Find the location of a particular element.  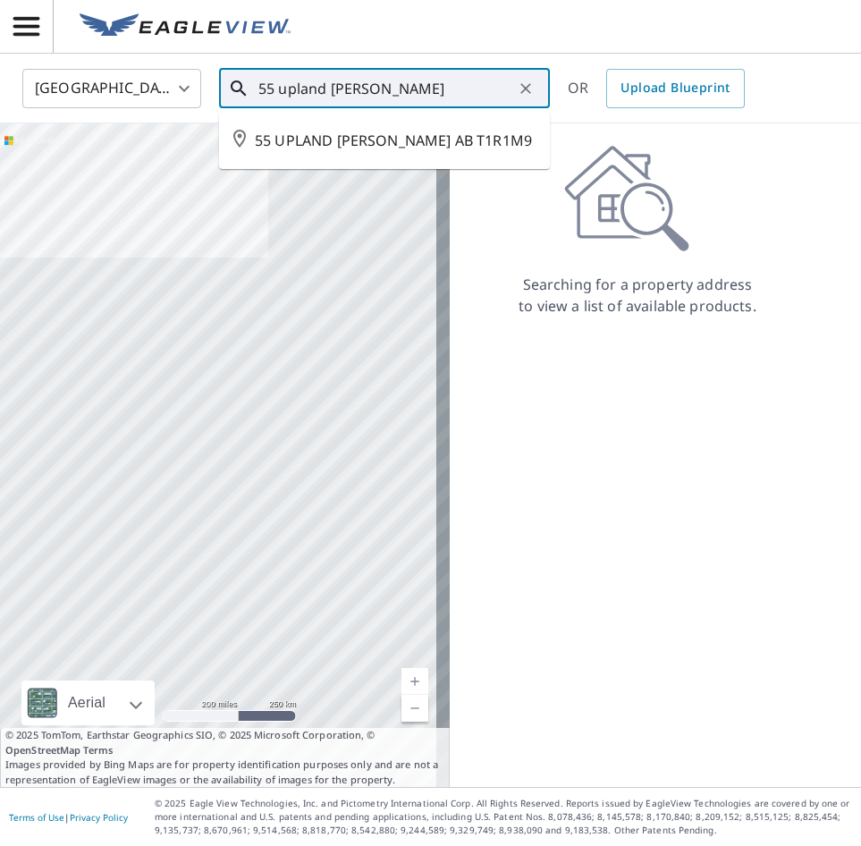

a: Terms of Use is located at coordinates (37, 817).